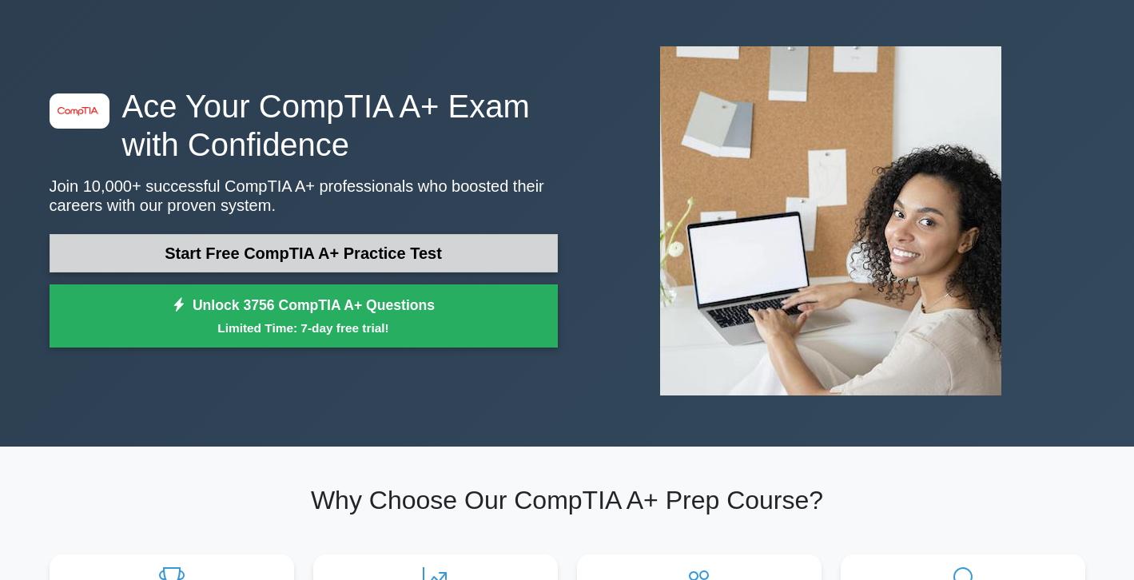  I want to click on p: Join 10,000+ successful CompTIA A+ professionals who boosted their careers with our proven system., so click(304, 196).